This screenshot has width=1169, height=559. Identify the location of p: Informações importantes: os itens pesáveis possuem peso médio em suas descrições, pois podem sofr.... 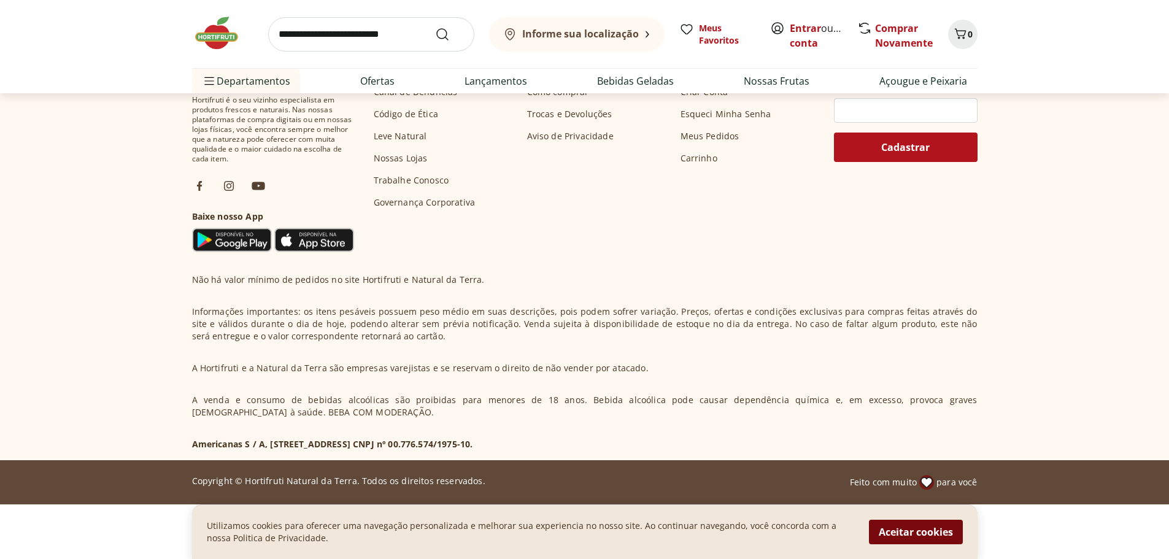
(585, 324).